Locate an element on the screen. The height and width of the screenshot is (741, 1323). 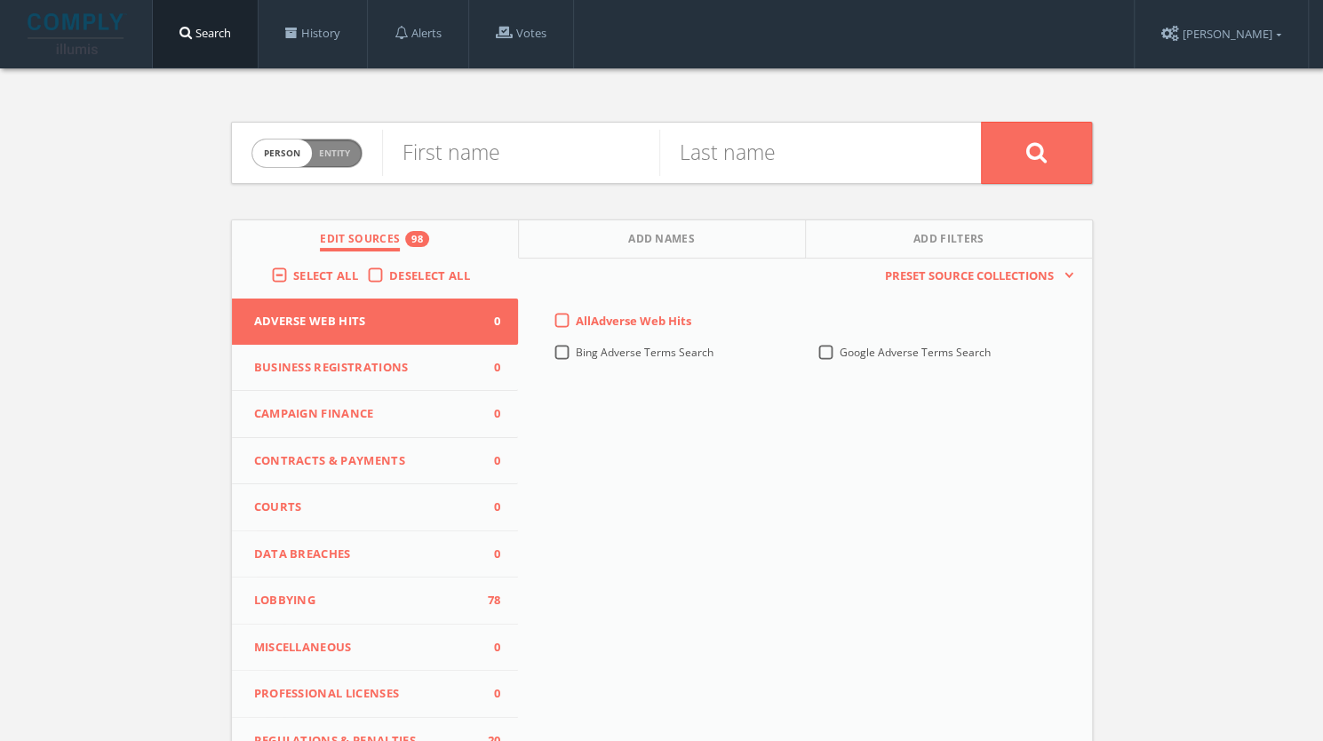
span: Bing Adverse Terms Search is located at coordinates (644, 352).